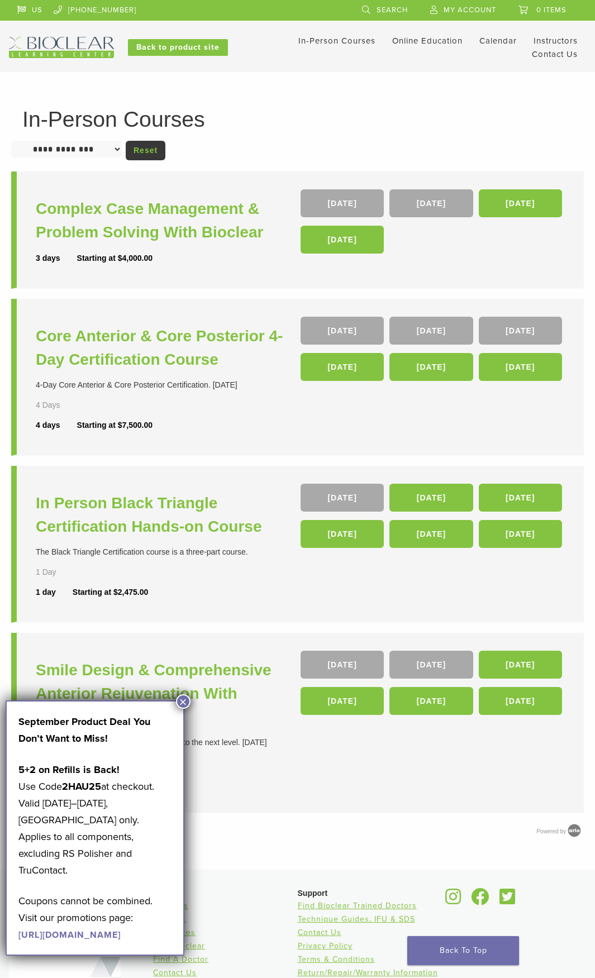 The image size is (595, 978). What do you see at coordinates (392, 10) in the screenshot?
I see `span: Search` at bounding box center [392, 10].